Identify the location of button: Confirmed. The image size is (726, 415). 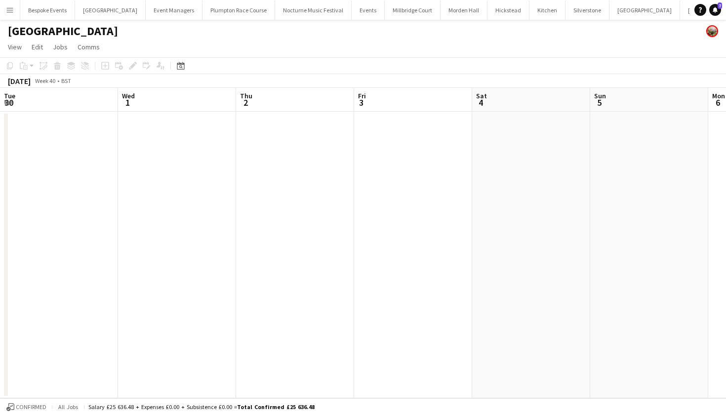
(26, 407).